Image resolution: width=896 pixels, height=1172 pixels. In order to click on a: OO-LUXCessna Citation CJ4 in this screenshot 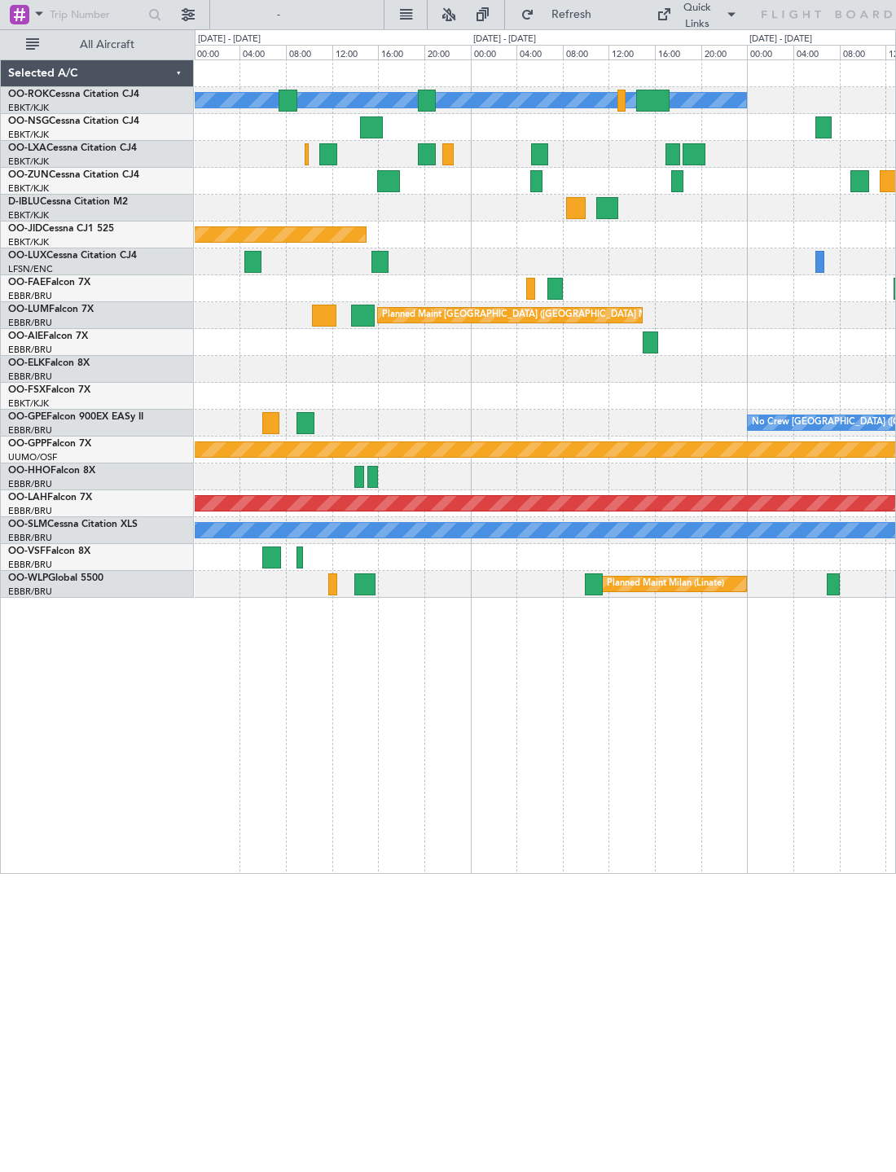, I will do `click(72, 256)`.